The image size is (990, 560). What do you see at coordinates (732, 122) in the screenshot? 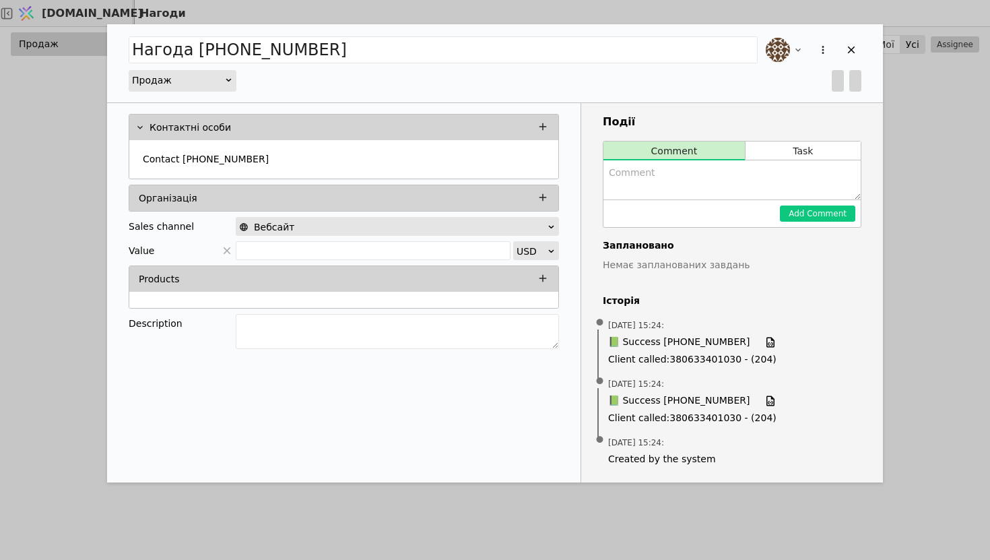
I see `h3: Події` at bounding box center [732, 122].